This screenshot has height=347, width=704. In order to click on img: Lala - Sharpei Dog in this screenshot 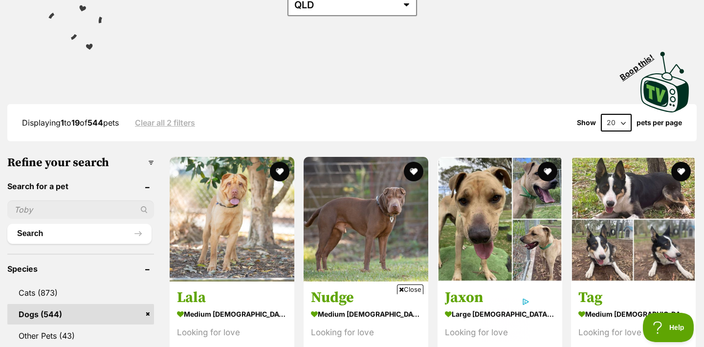, I will do `click(232, 219)`.